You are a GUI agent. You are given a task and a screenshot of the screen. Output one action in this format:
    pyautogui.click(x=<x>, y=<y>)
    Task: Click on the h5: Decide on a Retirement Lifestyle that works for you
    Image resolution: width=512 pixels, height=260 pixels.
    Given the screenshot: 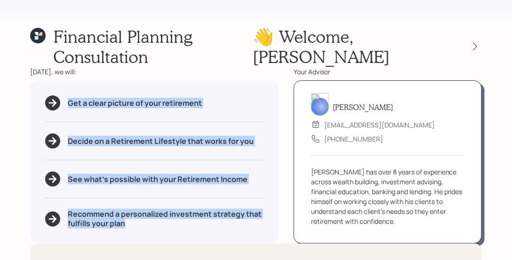 What is the action you would take?
    pyautogui.click(x=160, y=141)
    